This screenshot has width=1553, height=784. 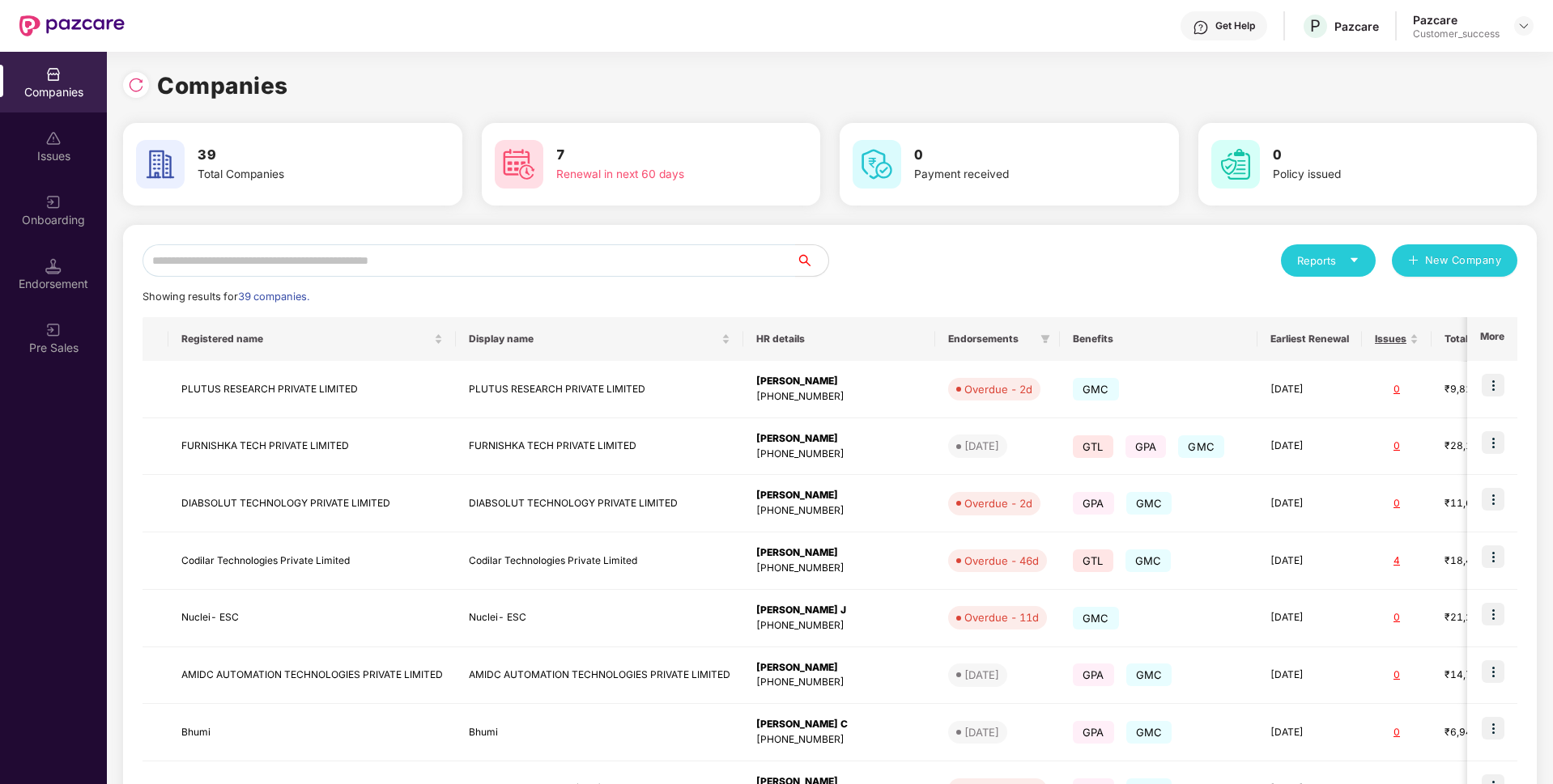 What do you see at coordinates (1485, 445) in the screenshot?
I see `div: ₹28,17,206.34` at bounding box center [1485, 445].